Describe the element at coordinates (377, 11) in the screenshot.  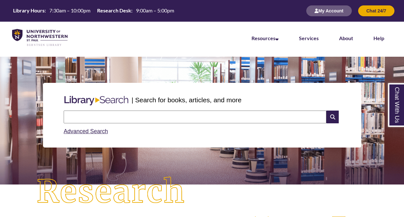
I see `button: Chat 24/7` at that location.